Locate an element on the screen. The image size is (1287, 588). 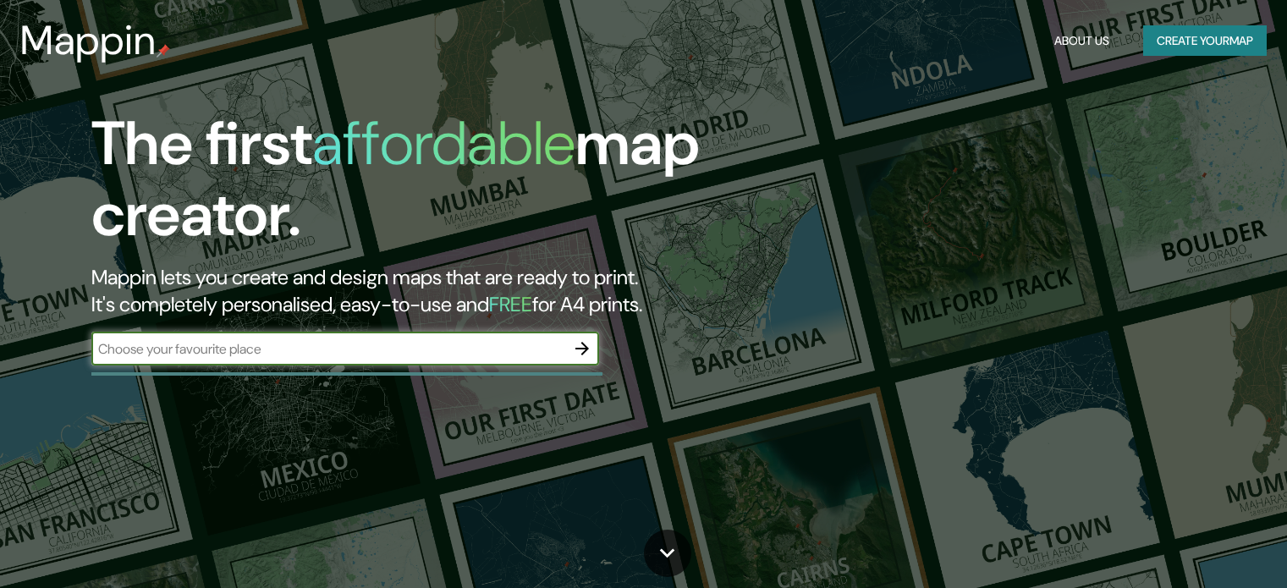
img: mappin-pin is located at coordinates (163, 51).